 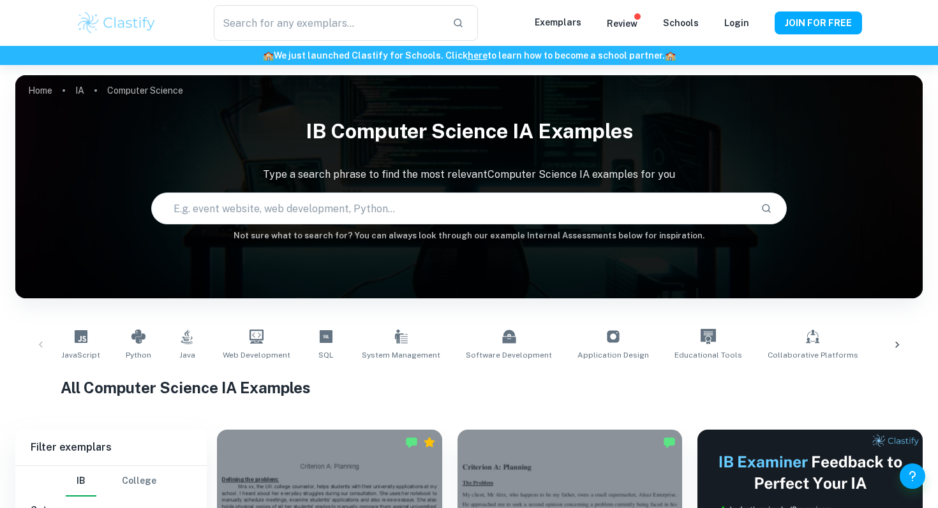 What do you see at coordinates (681, 23) in the screenshot?
I see `a: Schools` at bounding box center [681, 23].